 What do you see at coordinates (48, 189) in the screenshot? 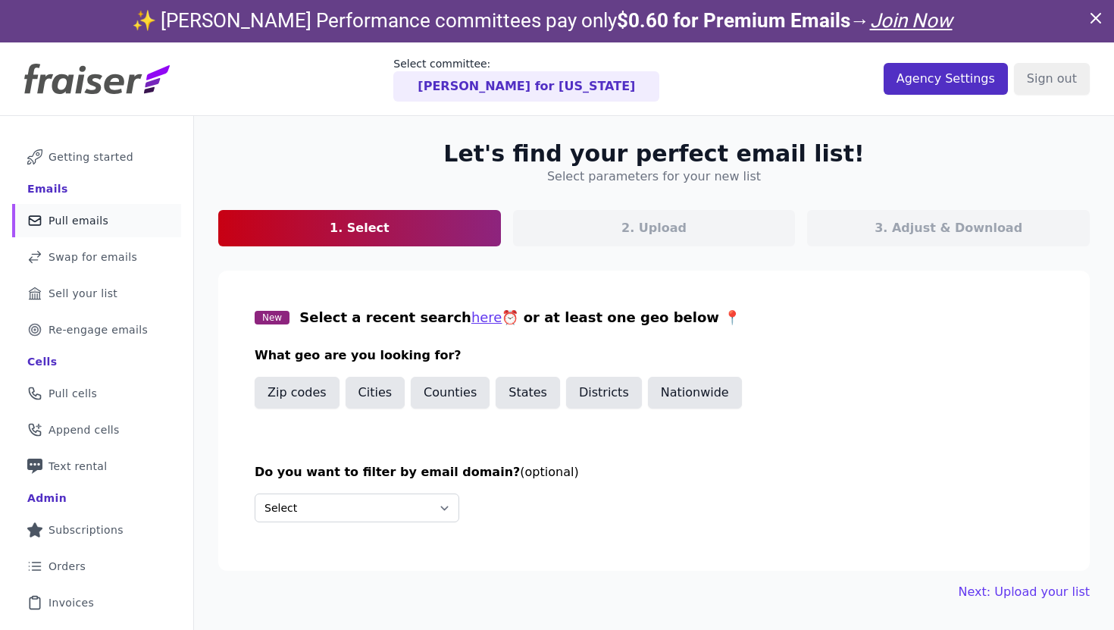
I see `div: Emails` at bounding box center [48, 189].